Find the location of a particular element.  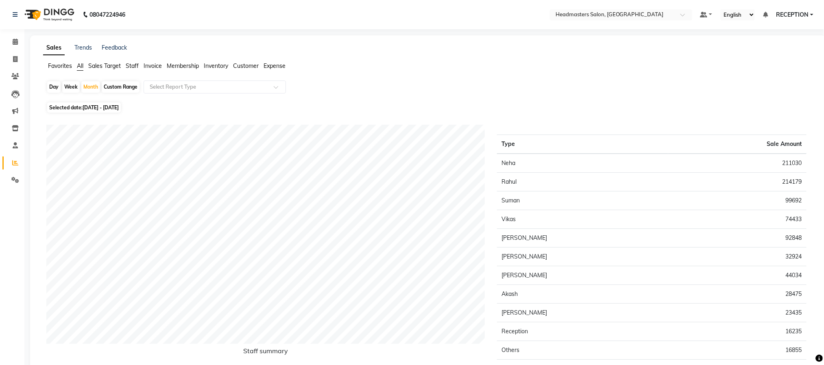

a: Trends is located at coordinates (83, 48).